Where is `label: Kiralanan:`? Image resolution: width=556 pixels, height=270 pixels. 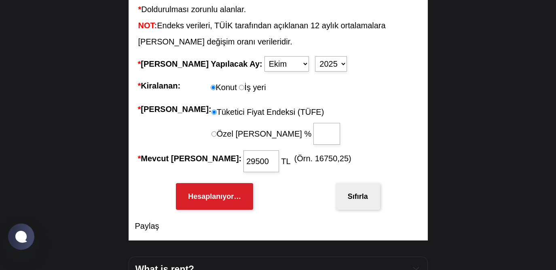
label: Kiralanan: is located at coordinates (174, 86).